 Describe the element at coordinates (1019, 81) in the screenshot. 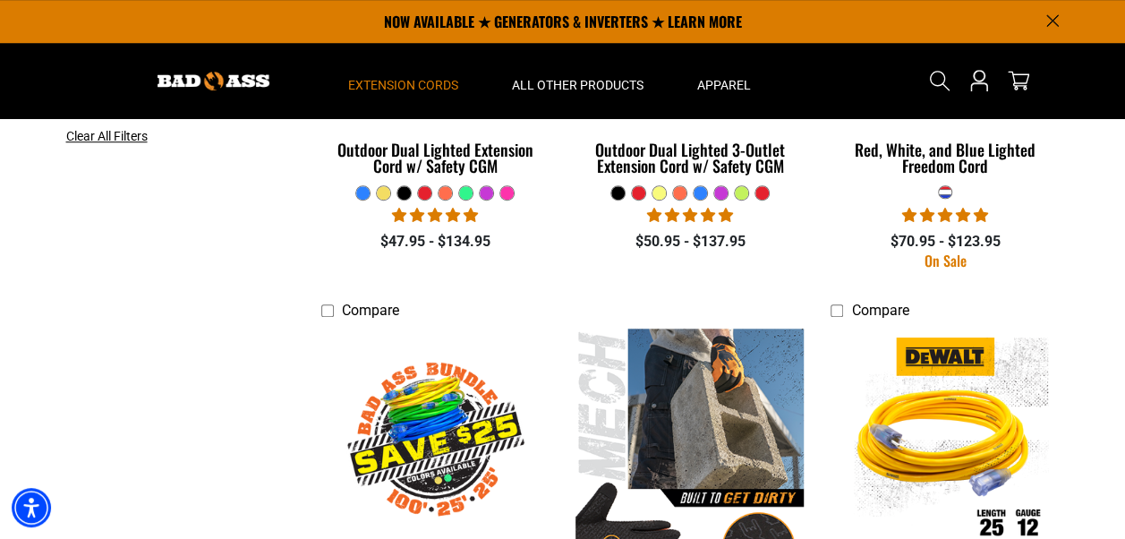

I see `a: cart` at that location.